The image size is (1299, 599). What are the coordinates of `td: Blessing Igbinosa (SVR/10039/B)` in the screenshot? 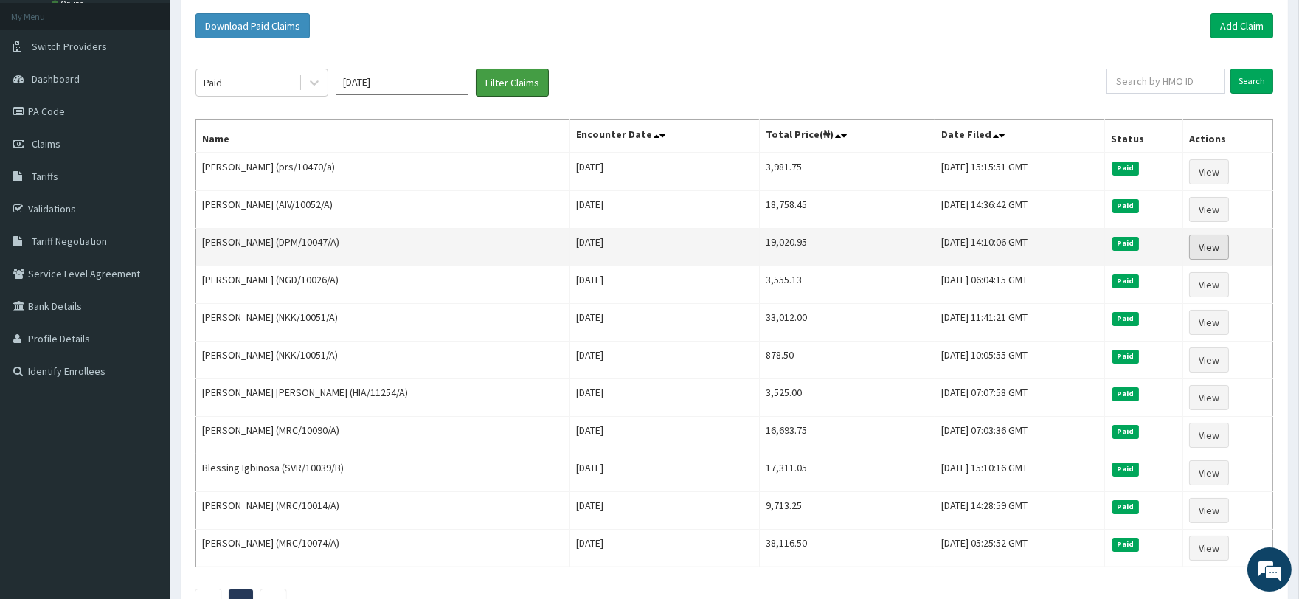 It's located at (383, 473).